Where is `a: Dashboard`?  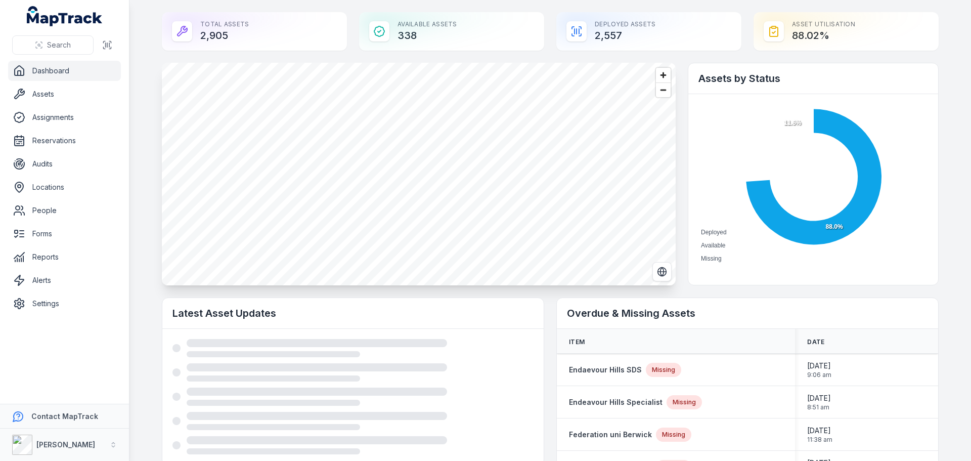 a: Dashboard is located at coordinates (64, 71).